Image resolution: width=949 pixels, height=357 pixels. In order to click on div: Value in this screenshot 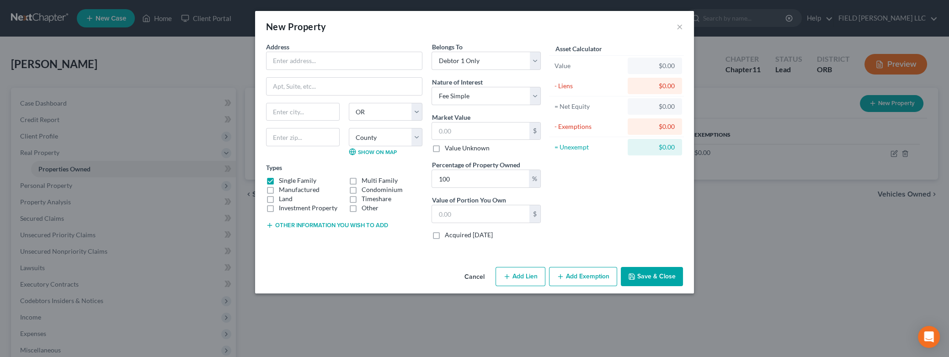, I will do `click(589, 66)`.